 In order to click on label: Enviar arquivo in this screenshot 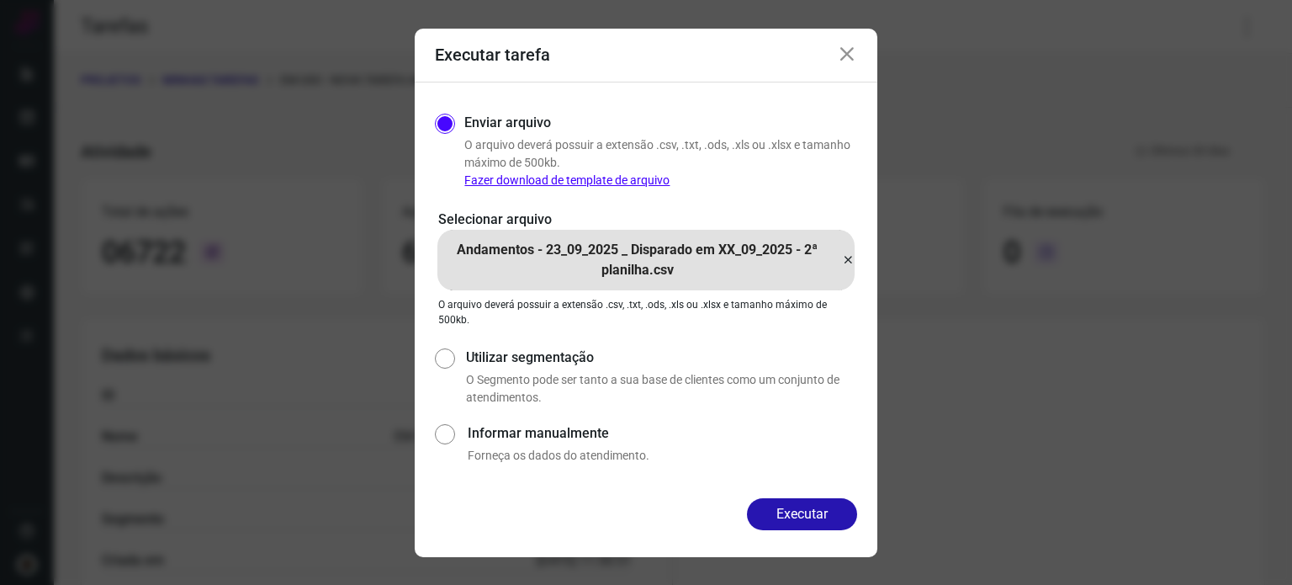, I will do `click(507, 123)`.